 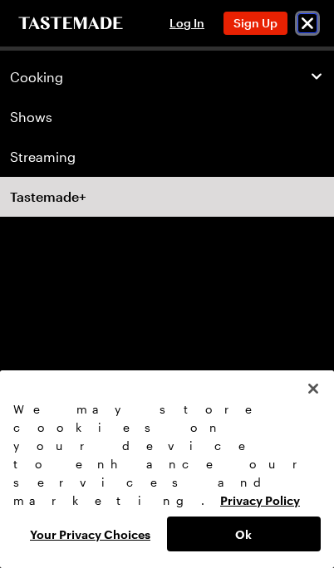 What do you see at coordinates (187, 23) in the screenshot?
I see `button: Log In` at bounding box center [187, 23].